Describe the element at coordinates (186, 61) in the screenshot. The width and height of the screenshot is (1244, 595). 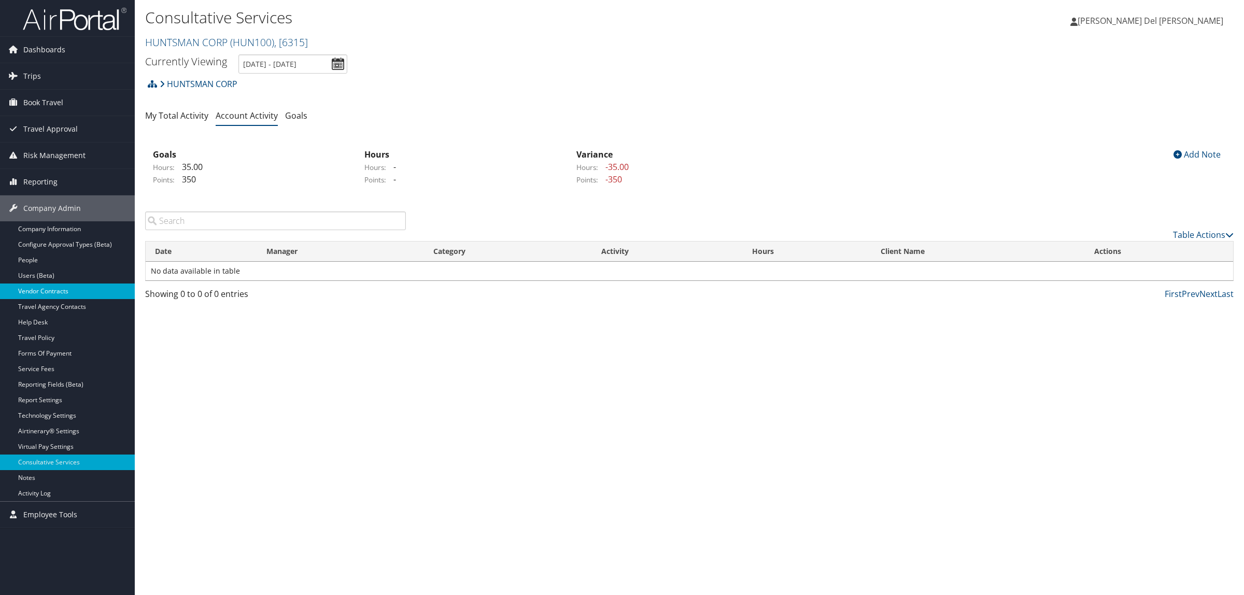
I see `h3: Currently Viewing` at that location.